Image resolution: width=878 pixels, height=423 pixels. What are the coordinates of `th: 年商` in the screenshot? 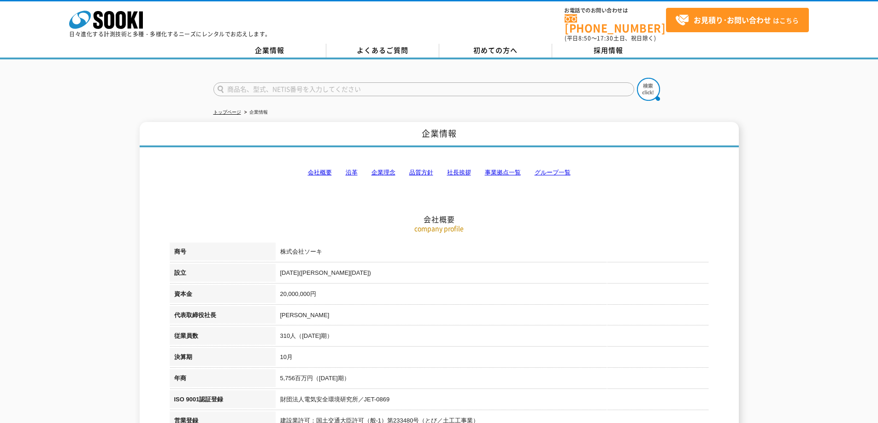 It's located at (223, 380).